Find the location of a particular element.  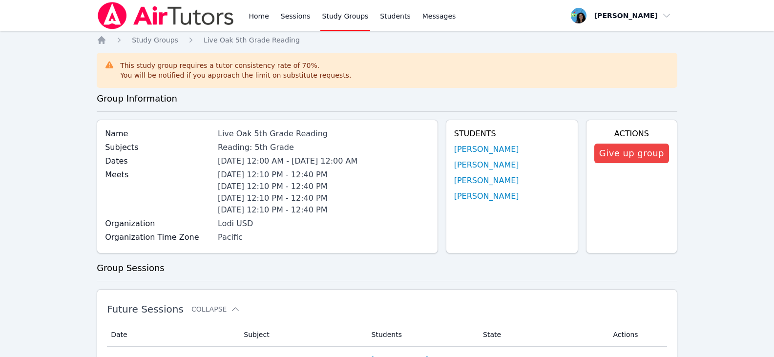

div: This study group requires a tutor consistency rate of 70 %. is located at coordinates (235, 70).